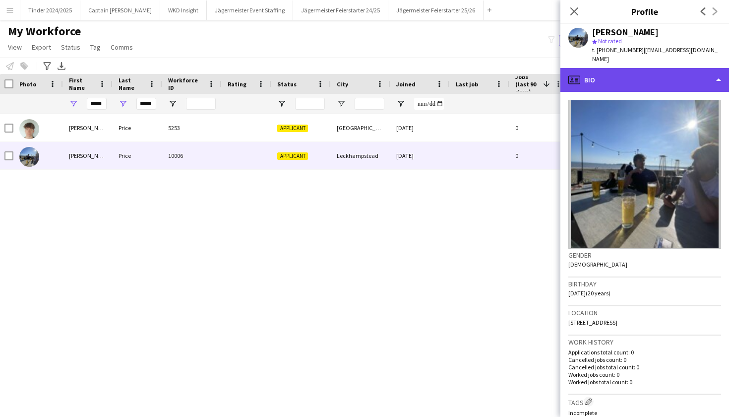  What do you see at coordinates (50, 10) in the screenshot?
I see `button: Tinder 2024/2025` at bounding box center [50, 10].